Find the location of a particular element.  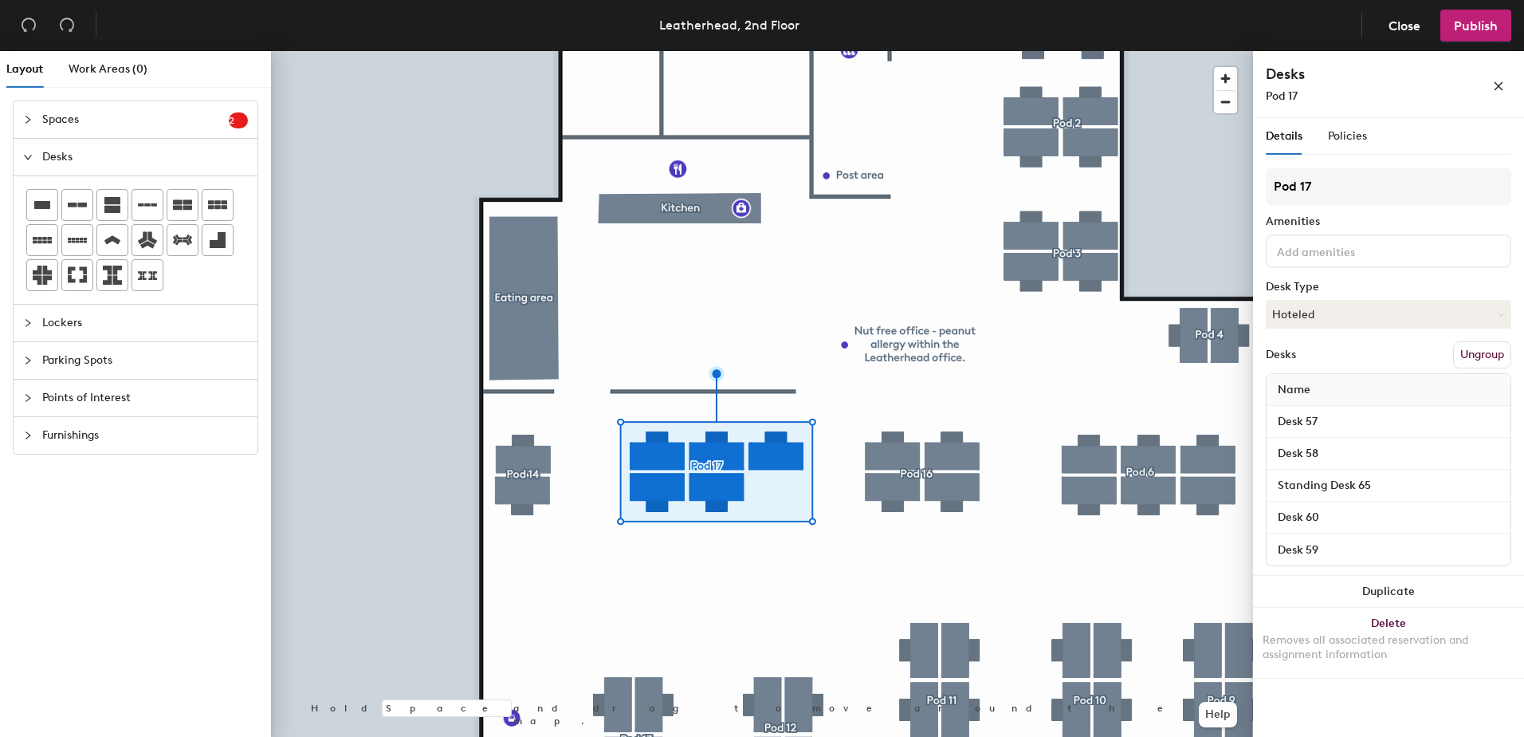

span: Spaces is located at coordinates (136, 120).